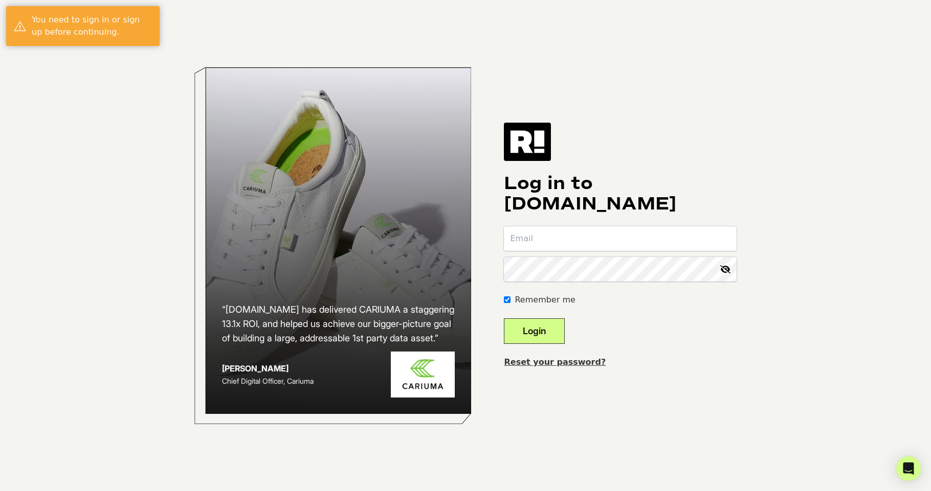  What do you see at coordinates (908, 469) in the screenshot?
I see `div: Open Intercom Messenger` at bounding box center [908, 469].